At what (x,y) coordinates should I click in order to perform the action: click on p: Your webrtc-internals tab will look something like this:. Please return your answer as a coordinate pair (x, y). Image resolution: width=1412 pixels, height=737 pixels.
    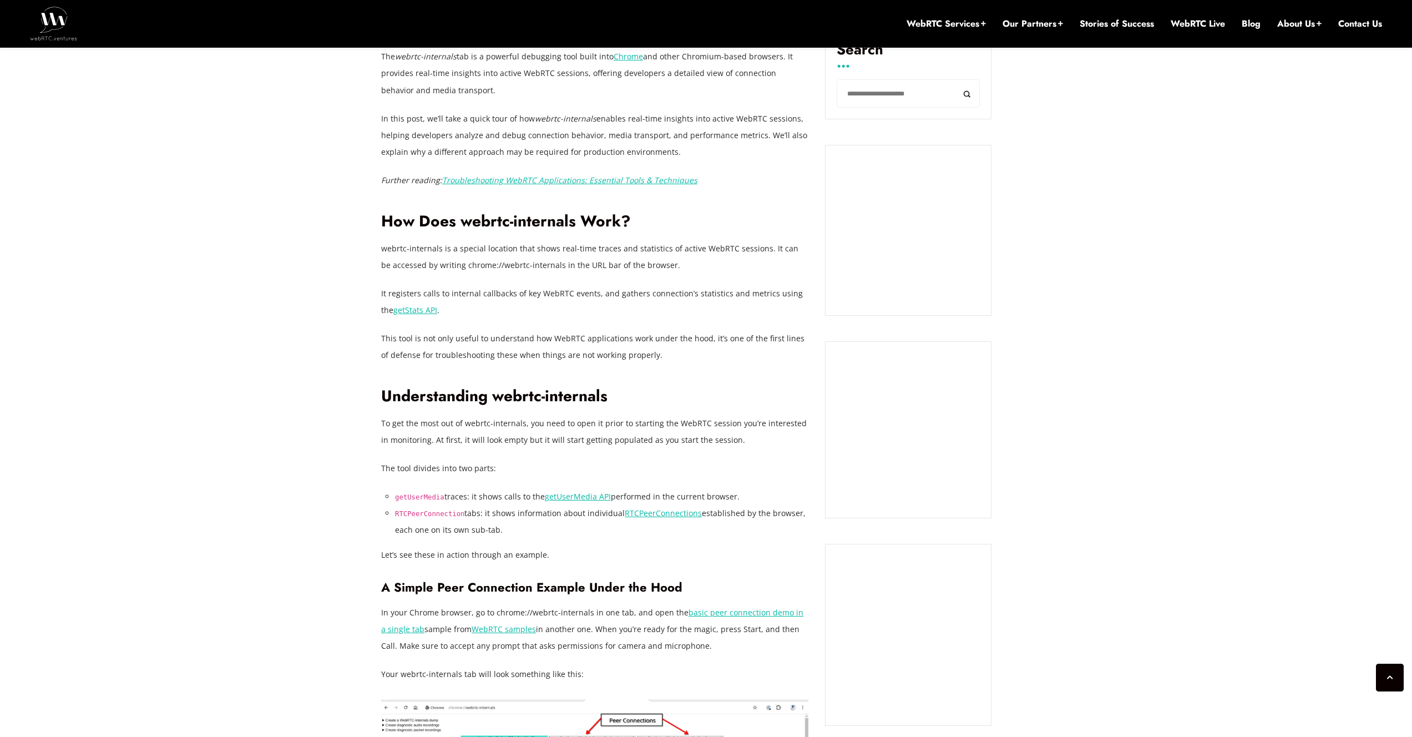
    Looking at the image, I should click on (595, 674).